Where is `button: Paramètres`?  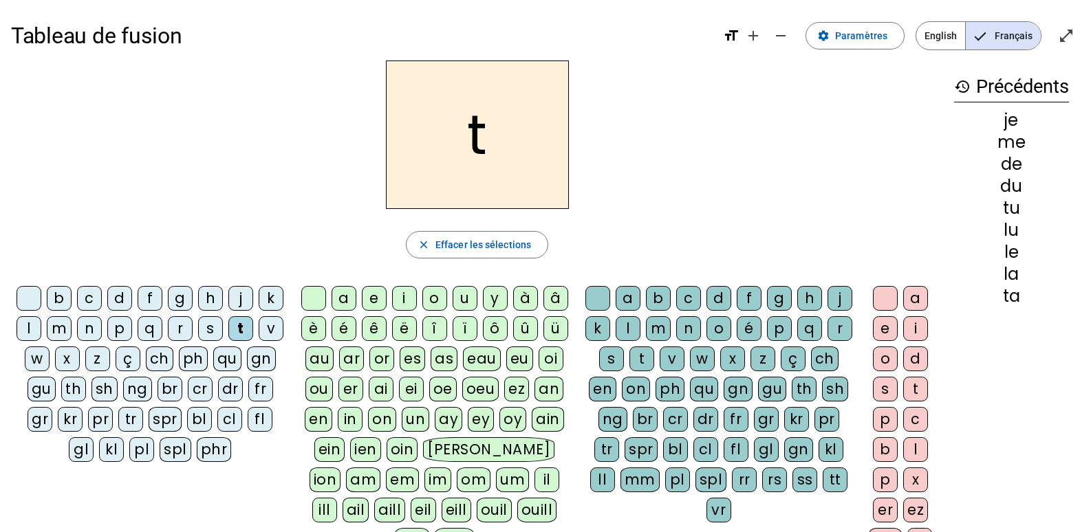 button: Paramètres is located at coordinates (855, 36).